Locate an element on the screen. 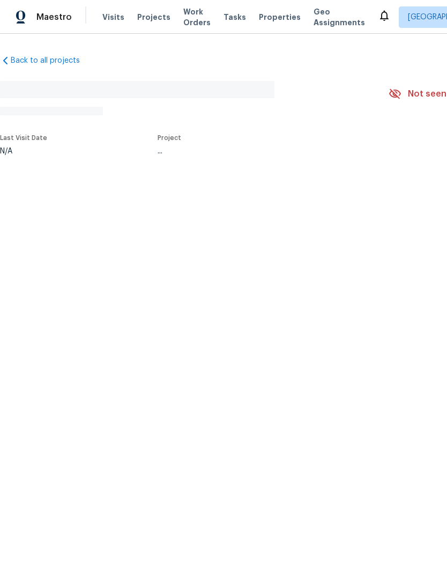  span: Geo Assignments is located at coordinates (339, 17).